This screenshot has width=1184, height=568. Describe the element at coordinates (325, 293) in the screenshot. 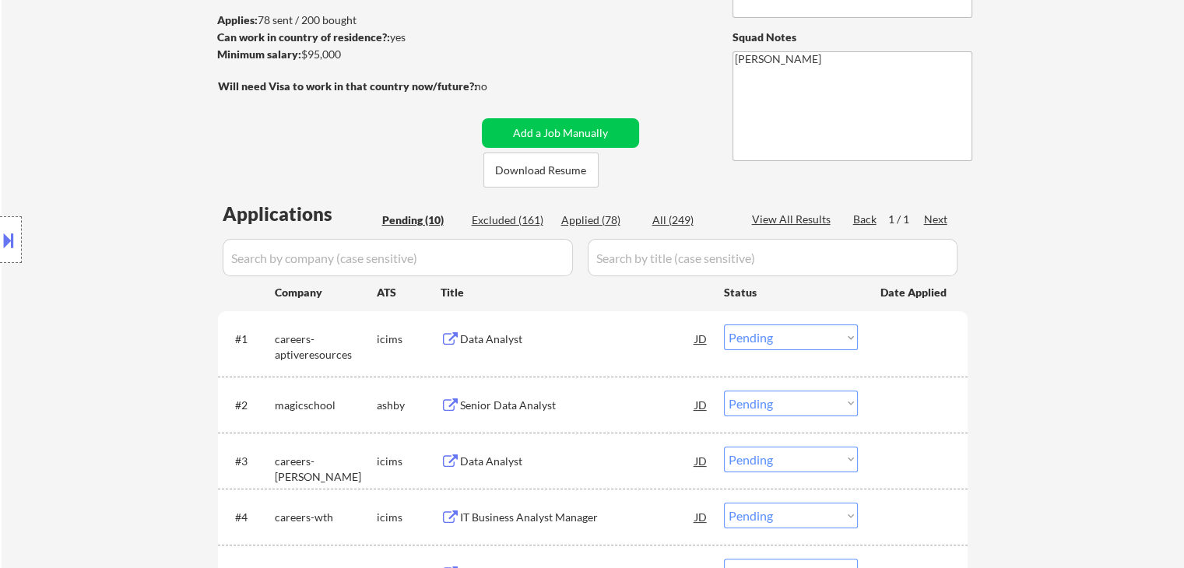

I see `div: Company` at that location.